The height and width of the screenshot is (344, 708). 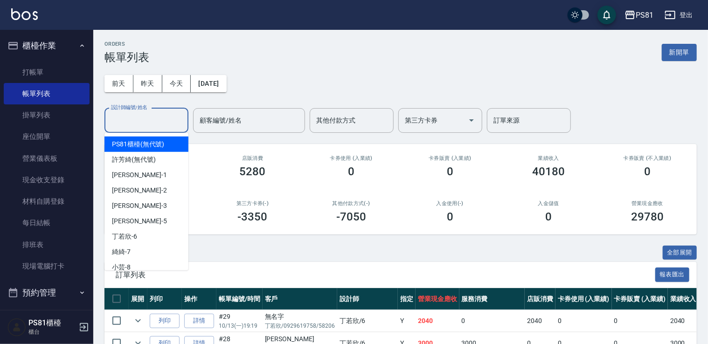 What do you see at coordinates (648, 158) in the screenshot?
I see `h2: 卡券販賣 (不入業績)` at bounding box center [648, 158].